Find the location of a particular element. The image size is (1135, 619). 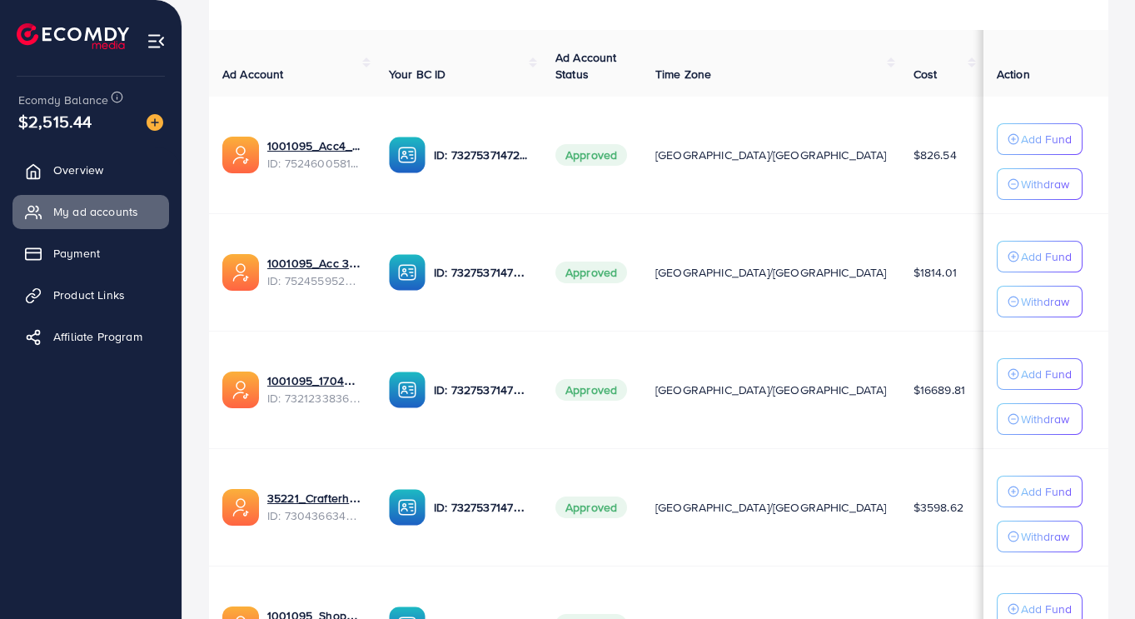

span: $3598.62 is located at coordinates (938, 507).